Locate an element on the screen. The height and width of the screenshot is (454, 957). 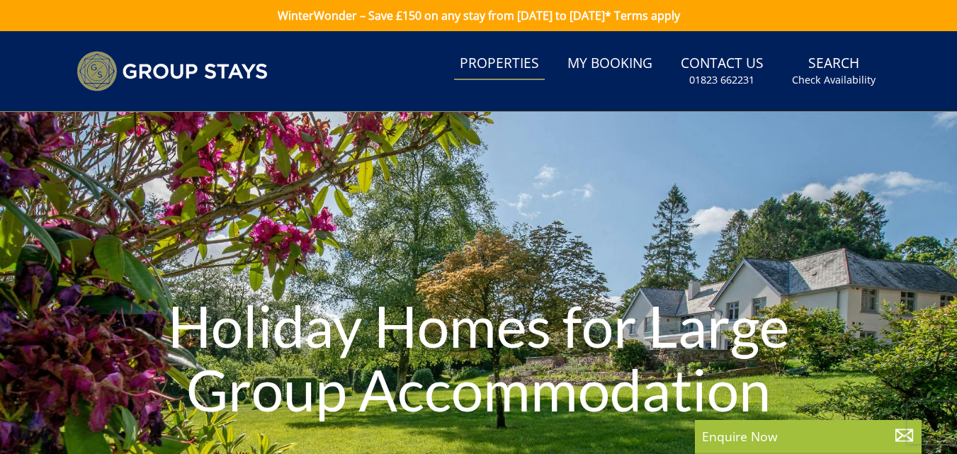
img: Group Stays is located at coordinates (172, 71).